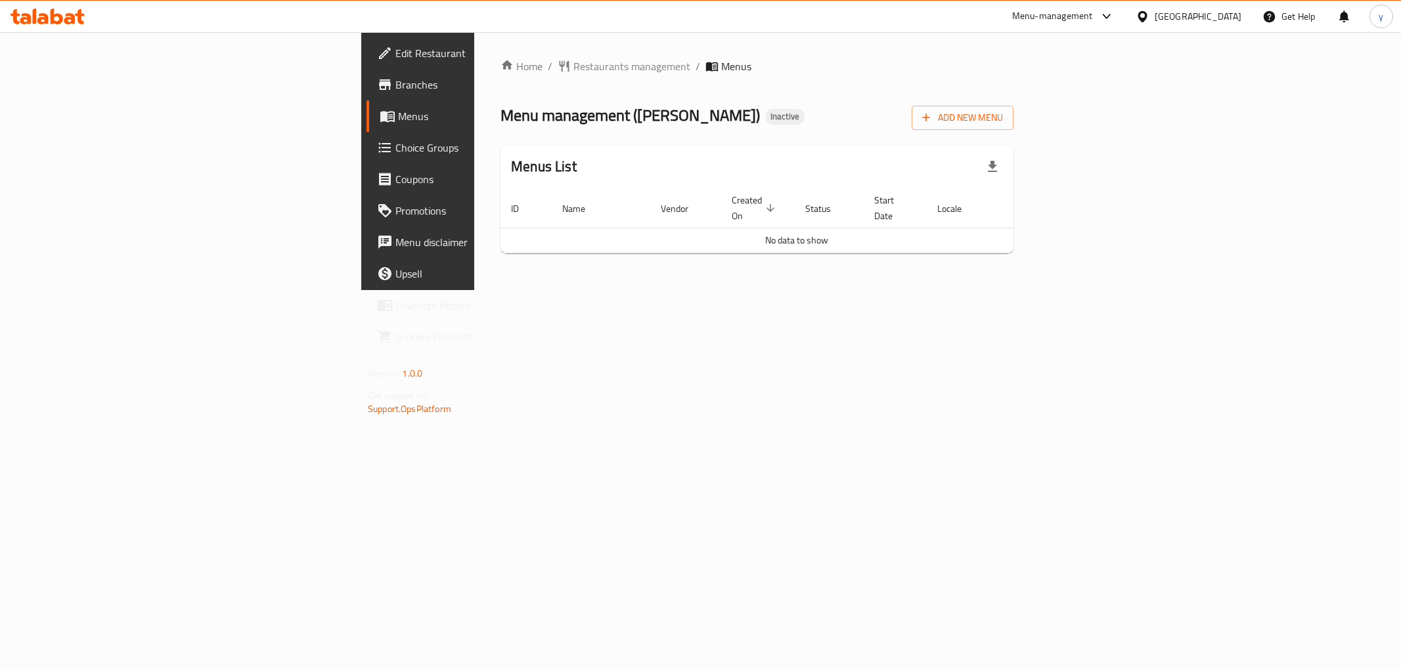 The width and height of the screenshot is (1401, 670). Describe the element at coordinates (490, 305) in the screenshot. I see `span: Coverage Report` at that location.